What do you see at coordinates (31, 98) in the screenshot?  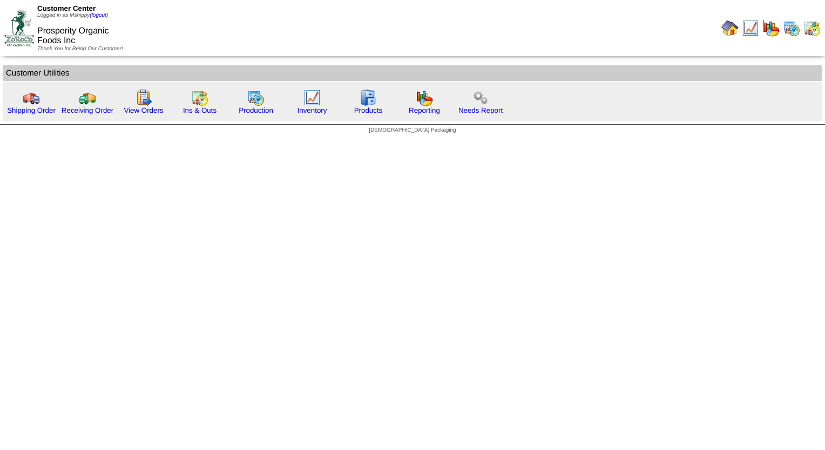 I see `img: truck.gif` at bounding box center [31, 98].